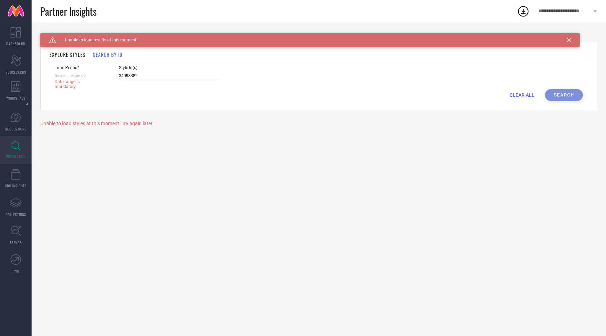 Image resolution: width=606 pixels, height=336 pixels. What do you see at coordinates (16, 214) in the screenshot?
I see `span: COLLECTIONS` at bounding box center [16, 214].